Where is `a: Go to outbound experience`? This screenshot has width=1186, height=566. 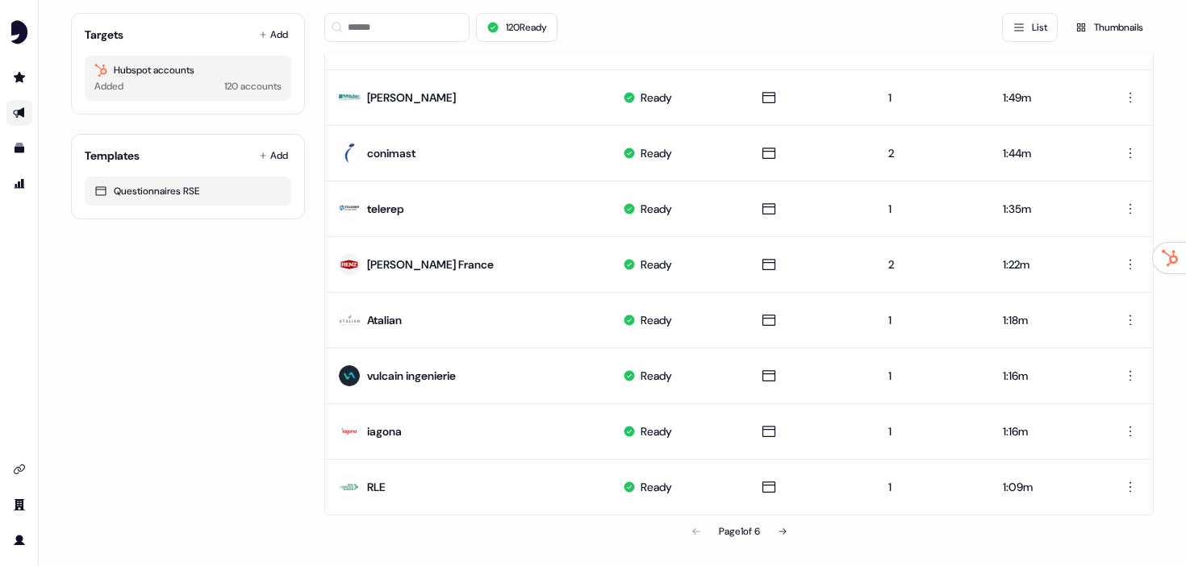
a: Go to outbound experience is located at coordinates (19, 113).